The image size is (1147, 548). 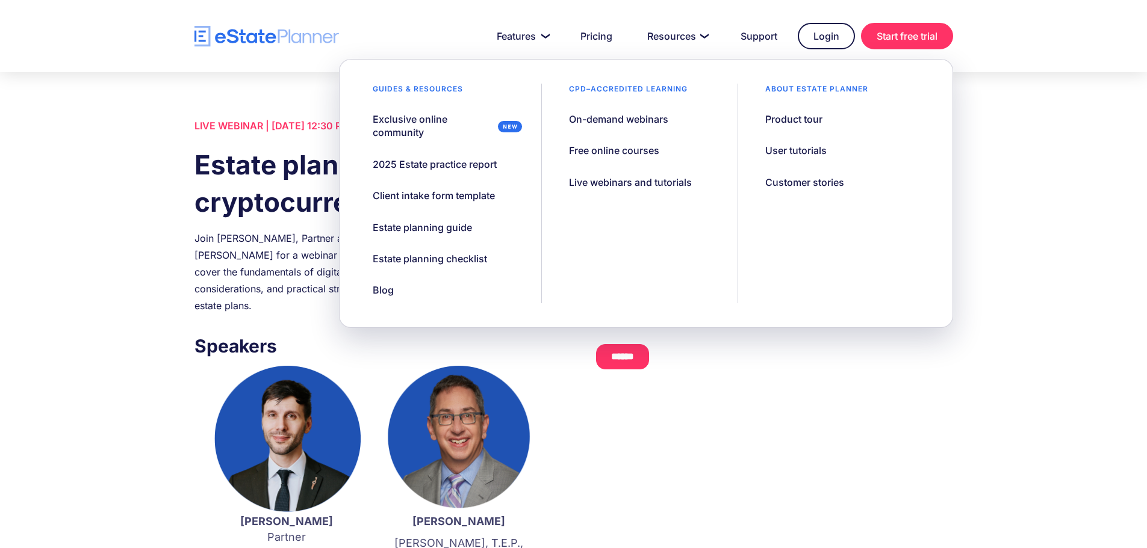 What do you see at coordinates (430, 259) in the screenshot?
I see `div: Estate planning checklist` at bounding box center [430, 259].